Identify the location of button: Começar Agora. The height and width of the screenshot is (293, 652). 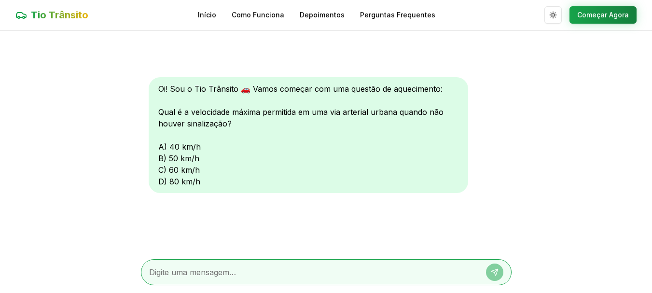
(602, 15).